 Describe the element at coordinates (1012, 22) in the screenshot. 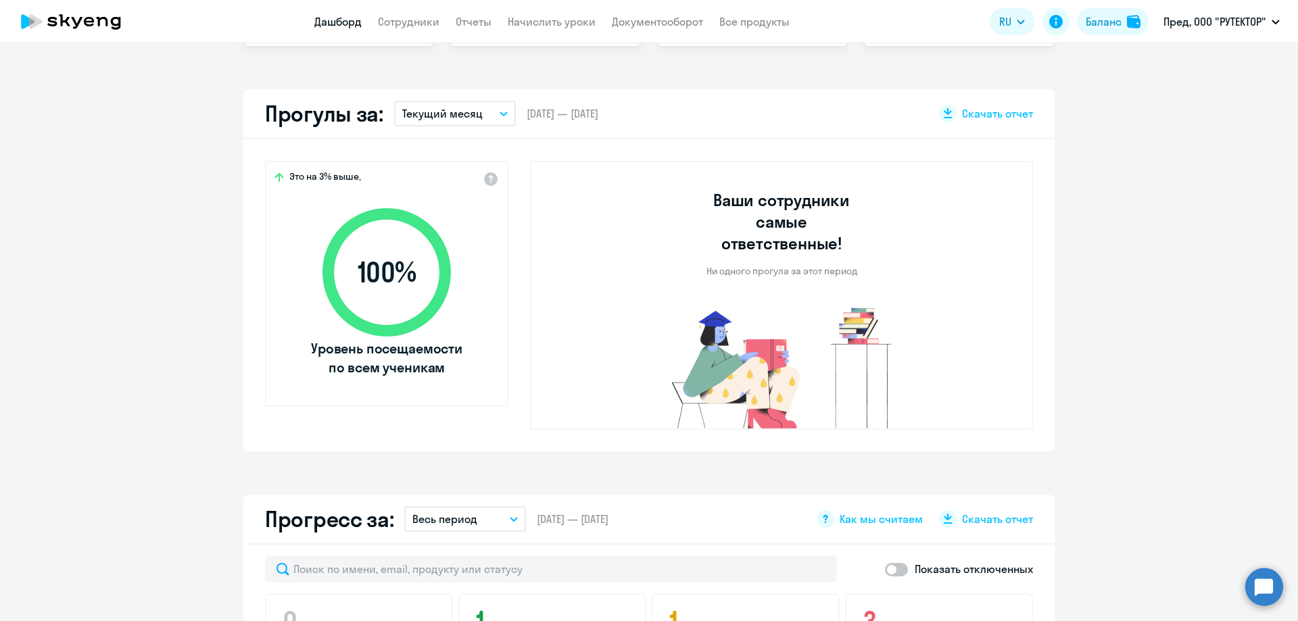

I see `button: RU` at that location.